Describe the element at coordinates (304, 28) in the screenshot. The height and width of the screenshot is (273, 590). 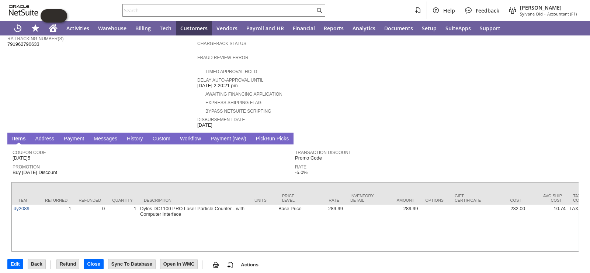
I see `a: Financial` at that location.